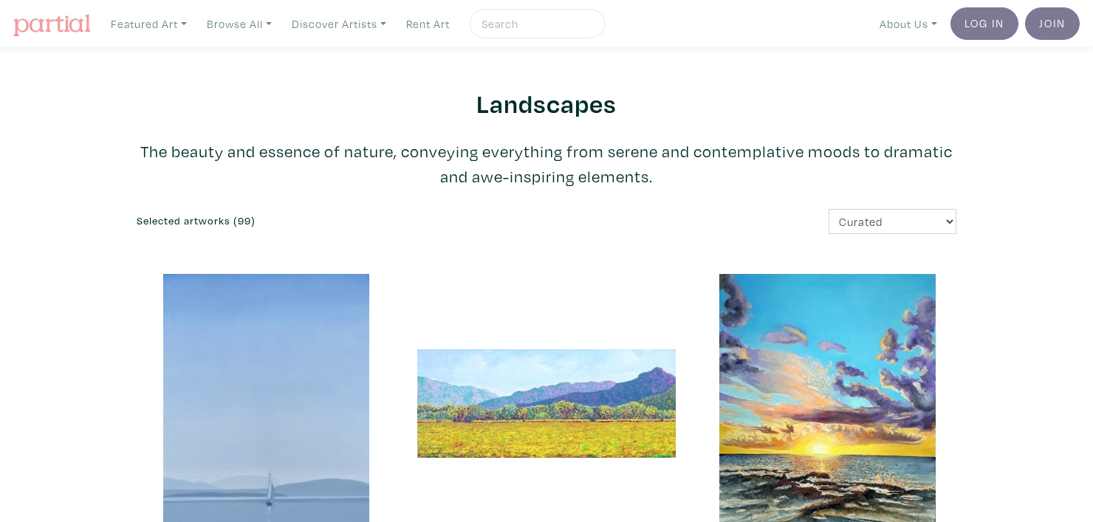  Describe the element at coordinates (239, 24) in the screenshot. I see `a: Browse All` at that location.